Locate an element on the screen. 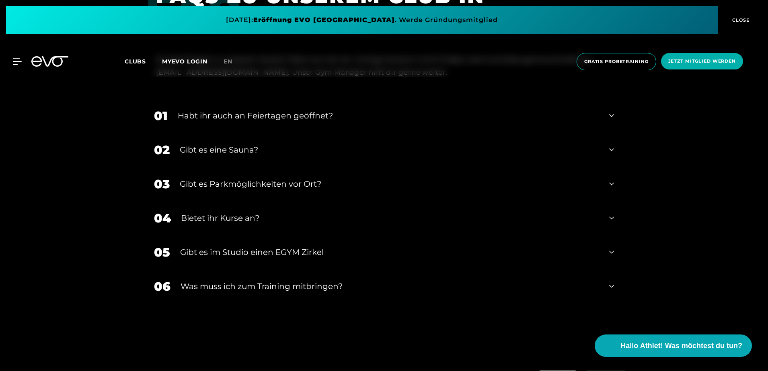 This screenshot has height=371, width=768. a: MYEVO LOGIN is located at coordinates (185, 62).